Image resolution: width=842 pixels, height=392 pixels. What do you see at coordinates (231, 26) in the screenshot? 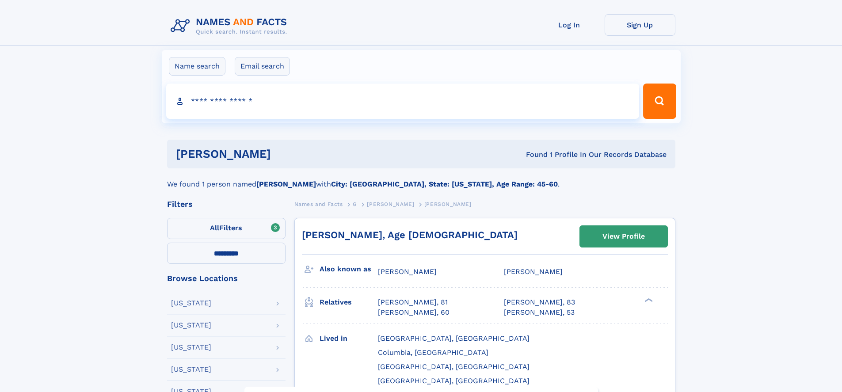
I see `img: Logo Names and Facts` at bounding box center [231, 26].